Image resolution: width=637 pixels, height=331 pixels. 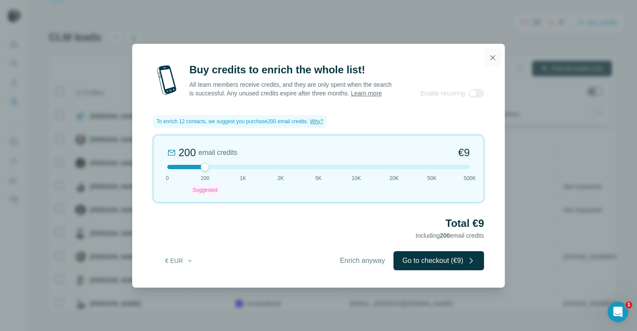 I want to click on span: Including email credits, so click(x=450, y=235).